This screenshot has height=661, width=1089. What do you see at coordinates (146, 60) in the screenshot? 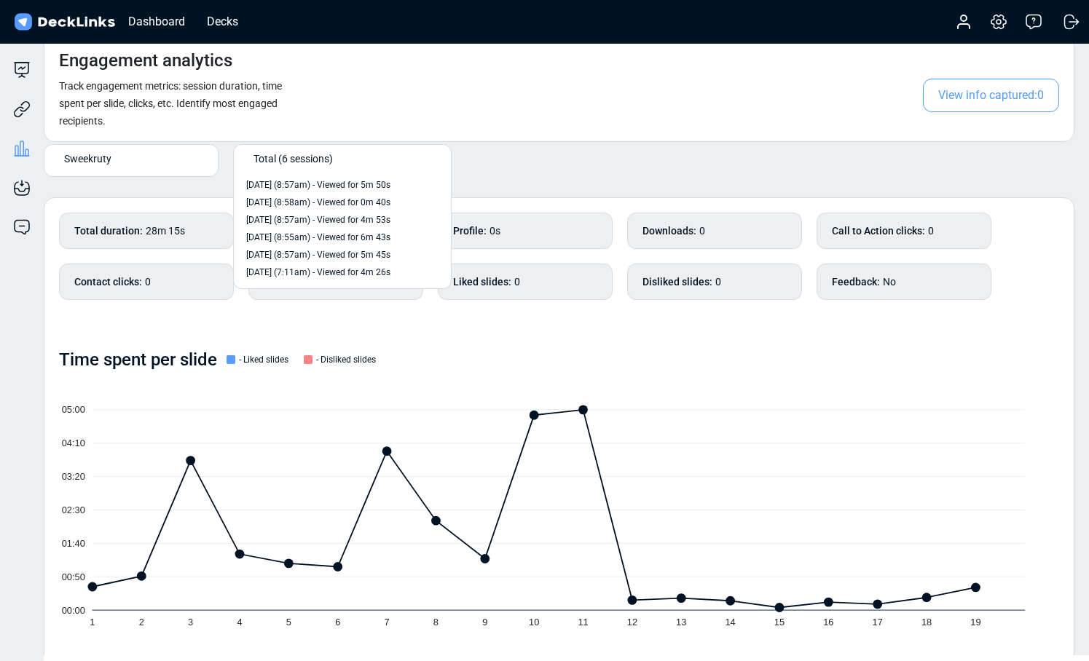
I see `h4: Engagement analytics` at bounding box center [146, 60].